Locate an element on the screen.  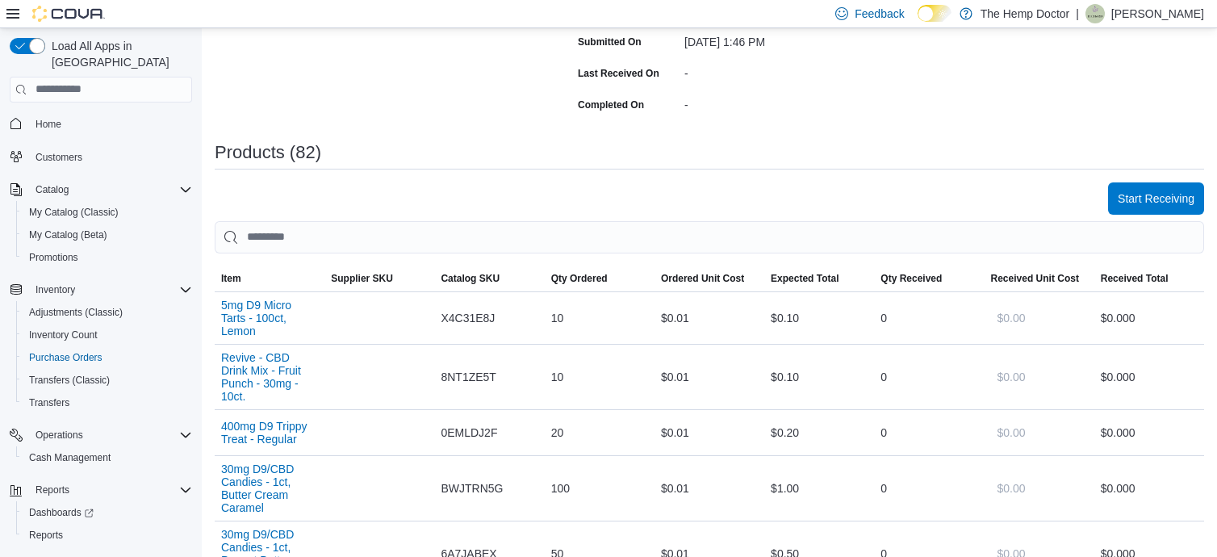
span: Customers is located at coordinates (59, 157).